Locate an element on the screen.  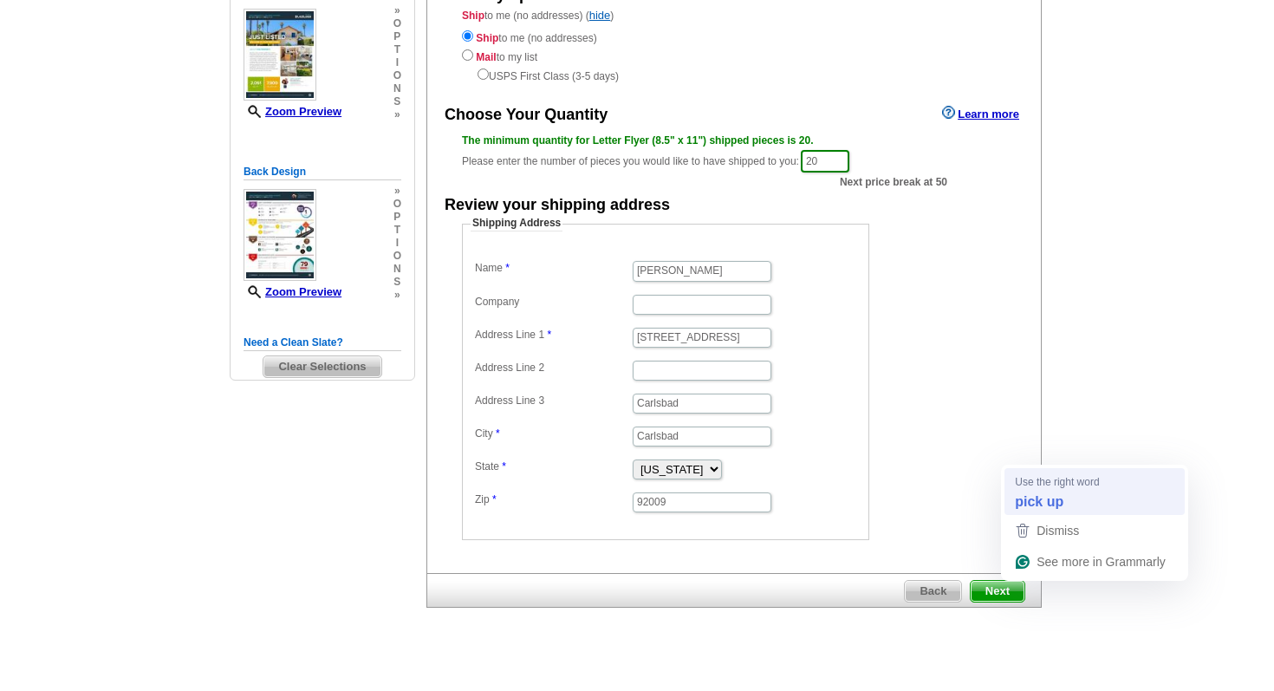
label: Zip is located at coordinates (553, 499).